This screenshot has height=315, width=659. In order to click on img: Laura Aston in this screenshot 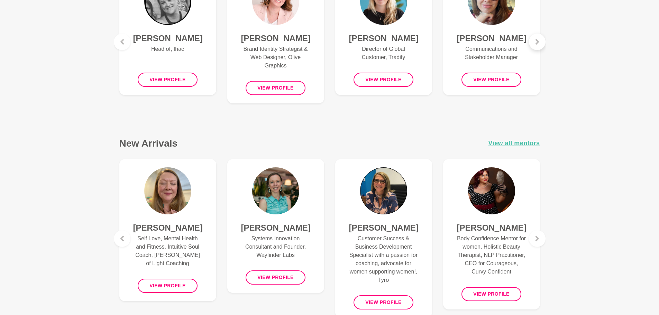, I will do `click(276, 191)`.